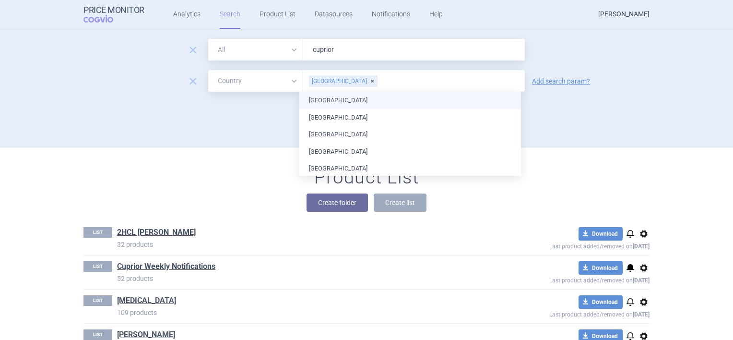 The image size is (733, 340). Describe the element at coordinates (298, 278) in the screenshot. I see `p: 52 products` at that location.